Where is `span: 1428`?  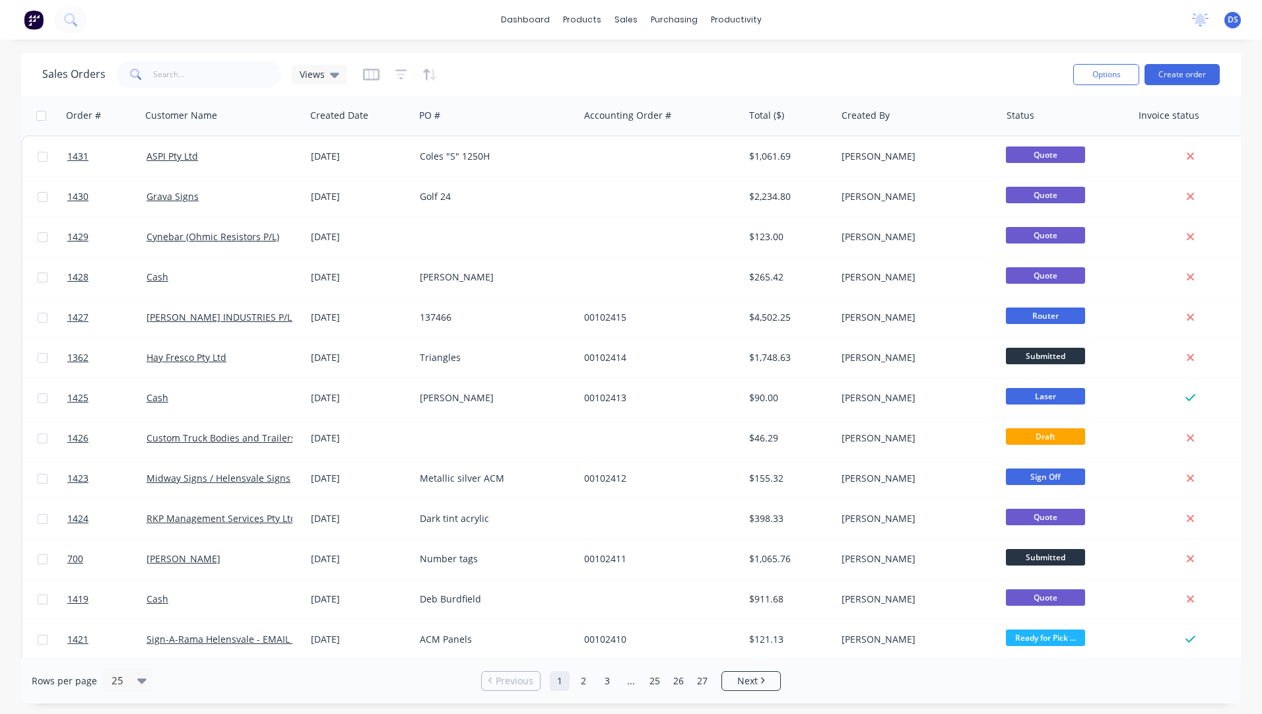
span: 1428 is located at coordinates (78, 277).